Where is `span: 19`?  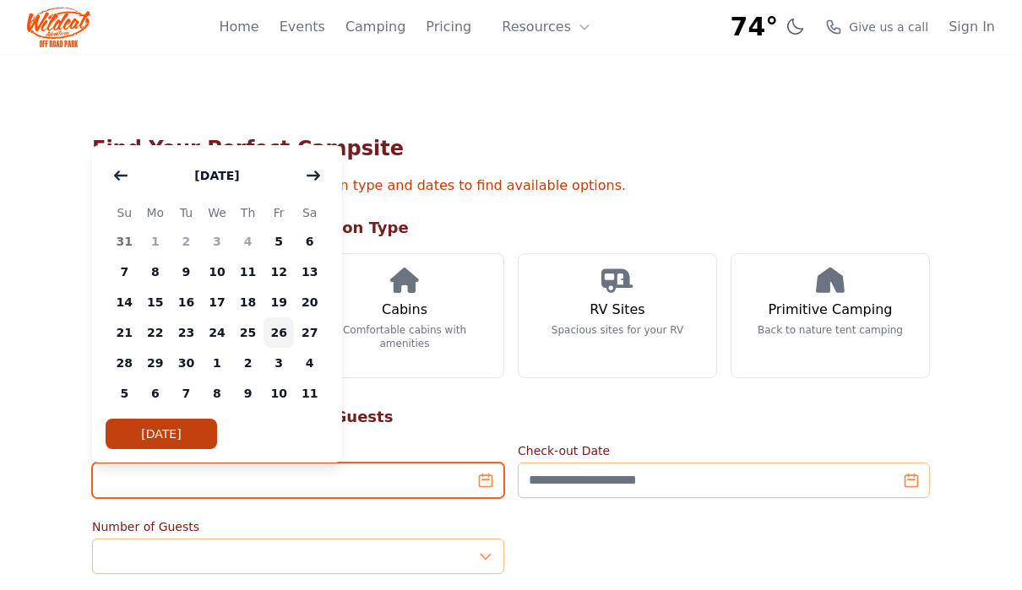
span: 19 is located at coordinates (279, 302).